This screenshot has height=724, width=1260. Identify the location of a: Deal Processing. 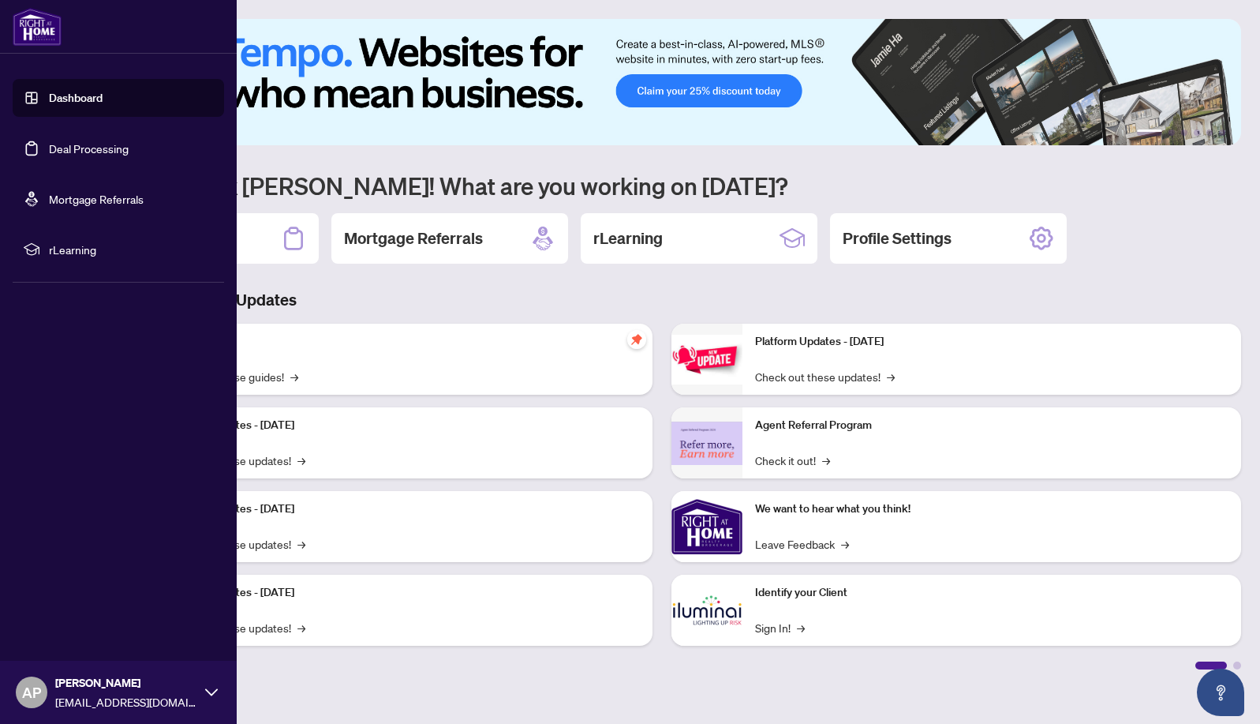
(88, 148).